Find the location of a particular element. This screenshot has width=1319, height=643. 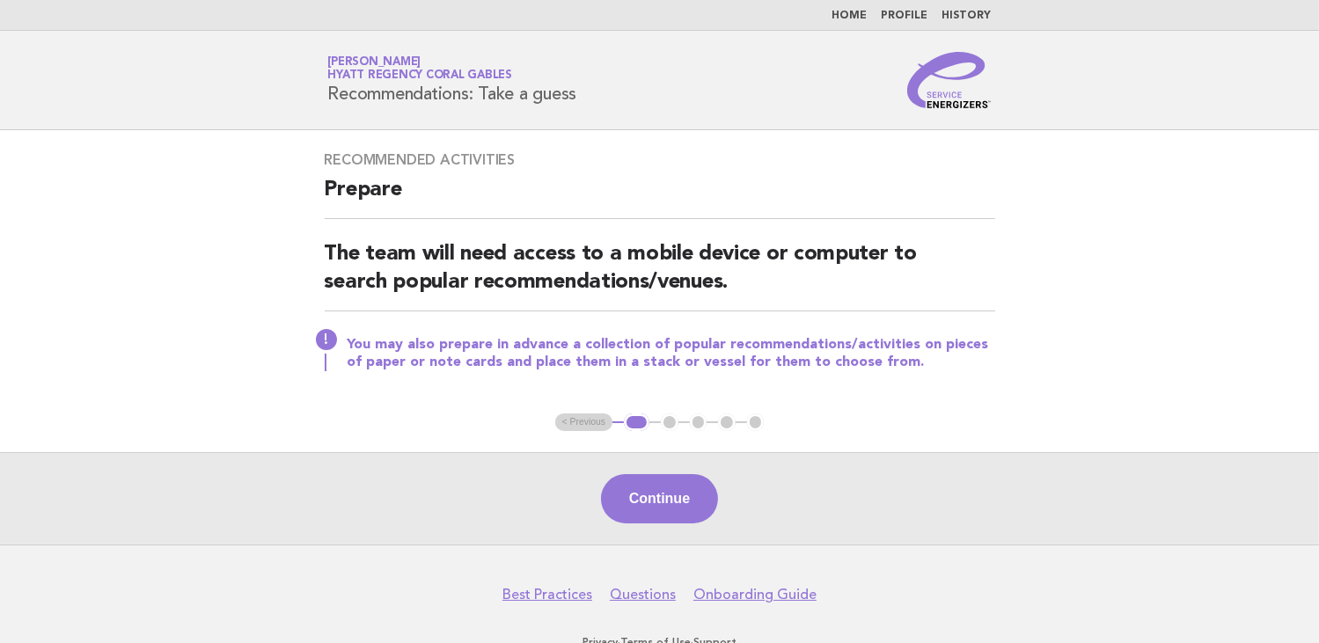

a: Home is located at coordinates (850, 16).